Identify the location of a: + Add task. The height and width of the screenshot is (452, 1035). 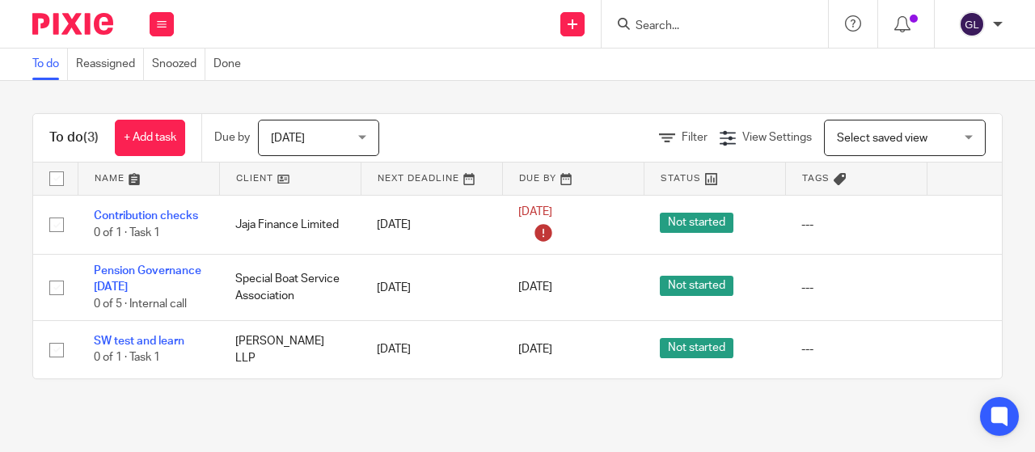
(150, 137).